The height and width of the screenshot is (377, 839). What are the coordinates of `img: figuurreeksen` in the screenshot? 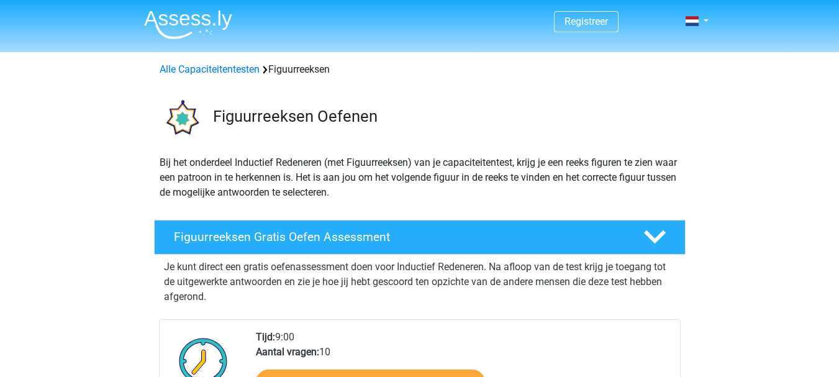 It's located at (181, 118).